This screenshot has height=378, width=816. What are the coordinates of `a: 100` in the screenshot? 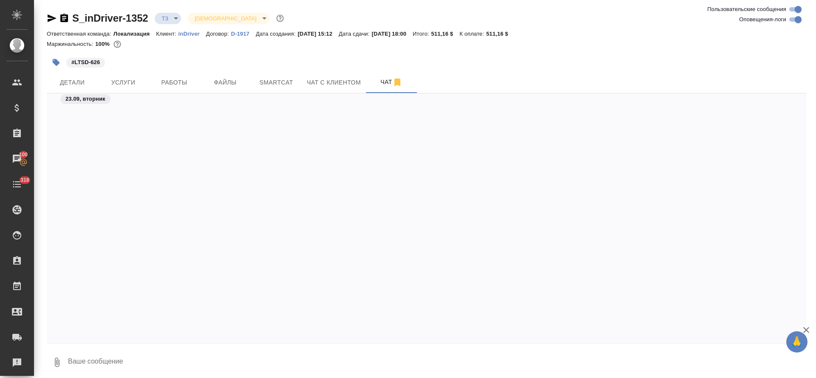 It's located at (17, 159).